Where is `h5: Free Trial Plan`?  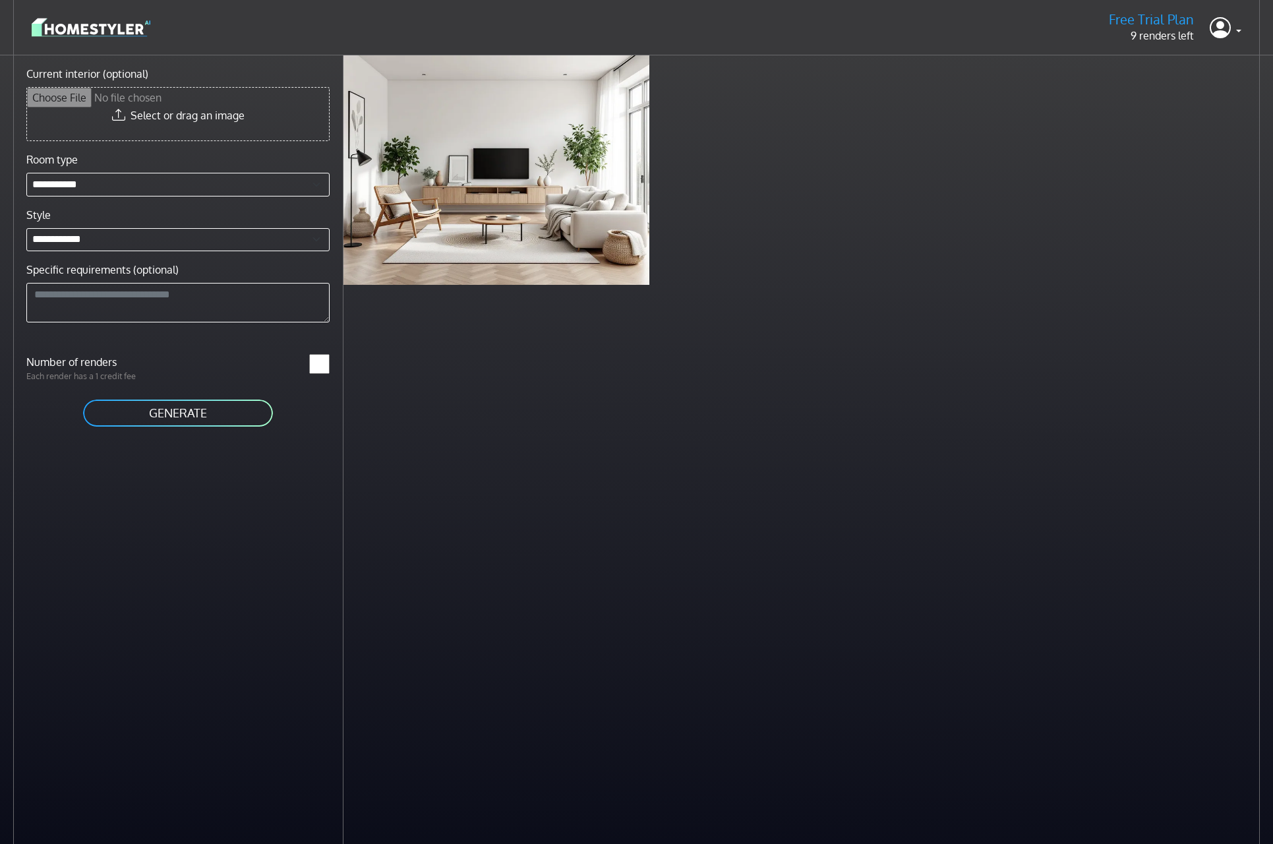
h5: Free Trial Plan is located at coordinates (1151, 19).